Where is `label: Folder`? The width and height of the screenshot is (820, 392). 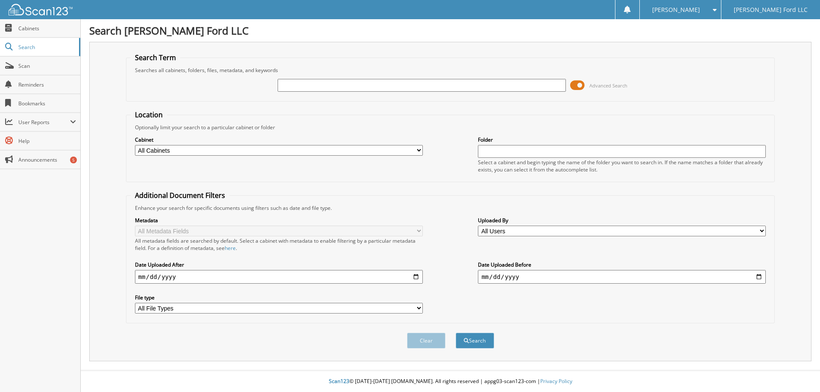
label: Folder is located at coordinates (622, 140).